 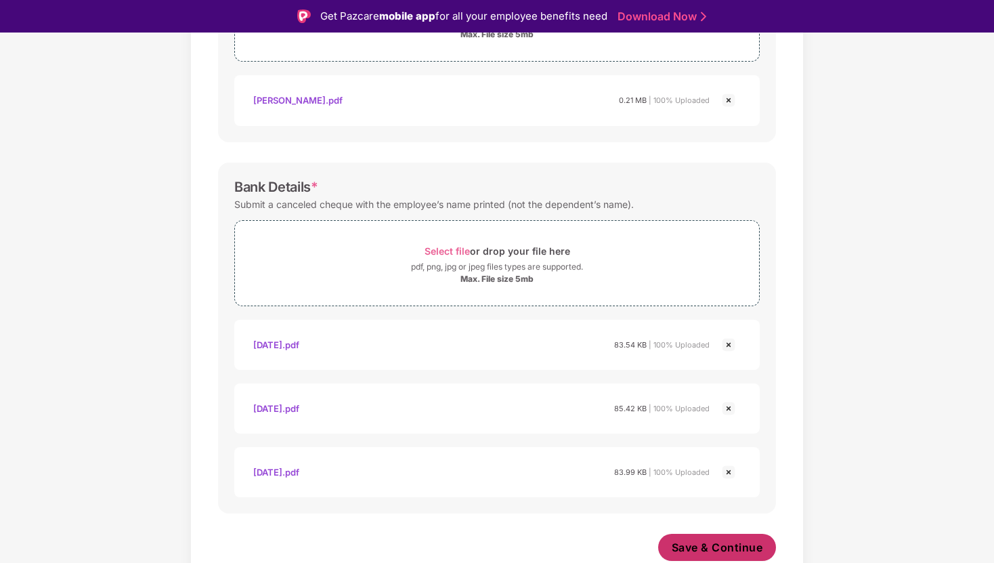 I want to click on div: or drop your file here, so click(x=497, y=250).